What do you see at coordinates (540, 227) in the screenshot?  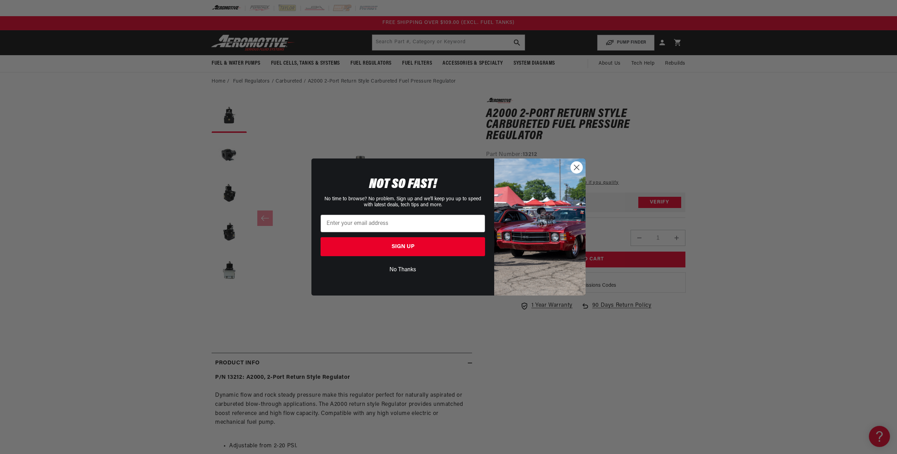 I see `img: 85cdd541-2605-488b-b08c-a5ee7b438a35.jpeg` at bounding box center [540, 227].